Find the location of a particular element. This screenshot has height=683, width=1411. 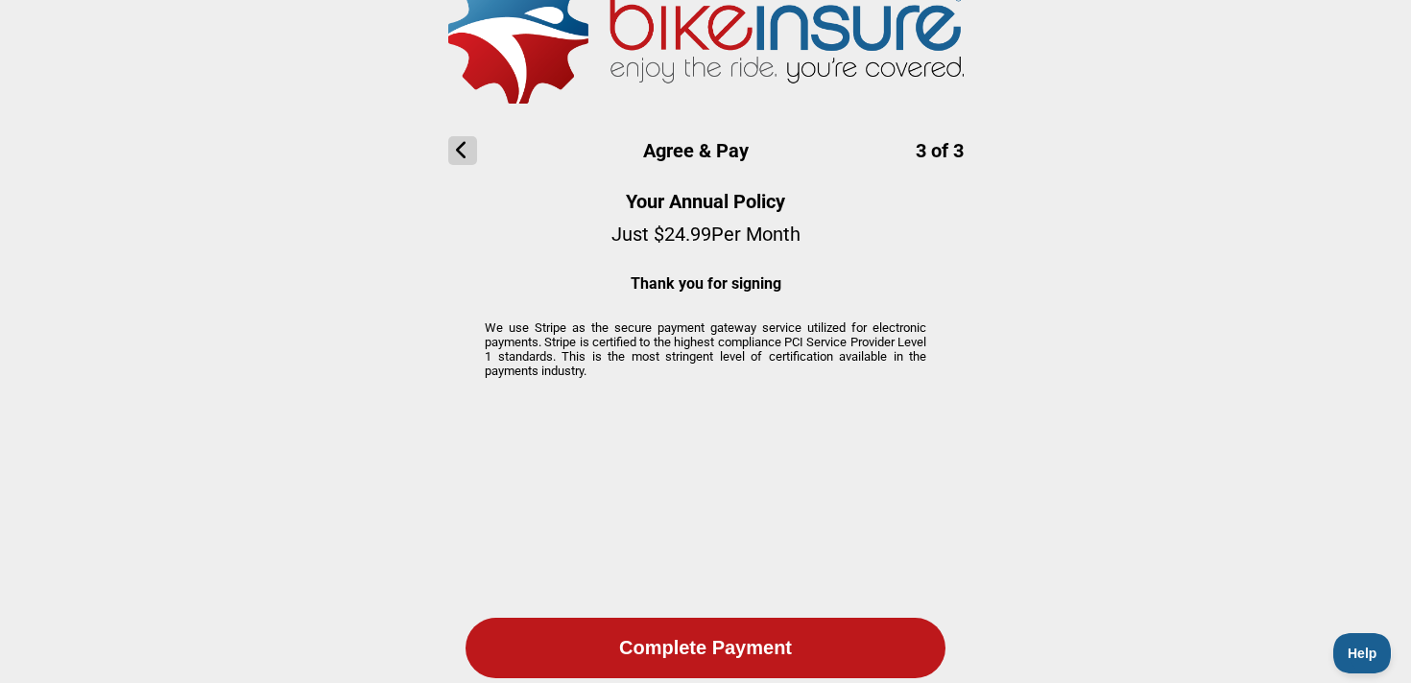

p: We use Stripe as the secure payment gateway service utilized for electronic payments. Stripe is c... is located at coordinates (706, 349).